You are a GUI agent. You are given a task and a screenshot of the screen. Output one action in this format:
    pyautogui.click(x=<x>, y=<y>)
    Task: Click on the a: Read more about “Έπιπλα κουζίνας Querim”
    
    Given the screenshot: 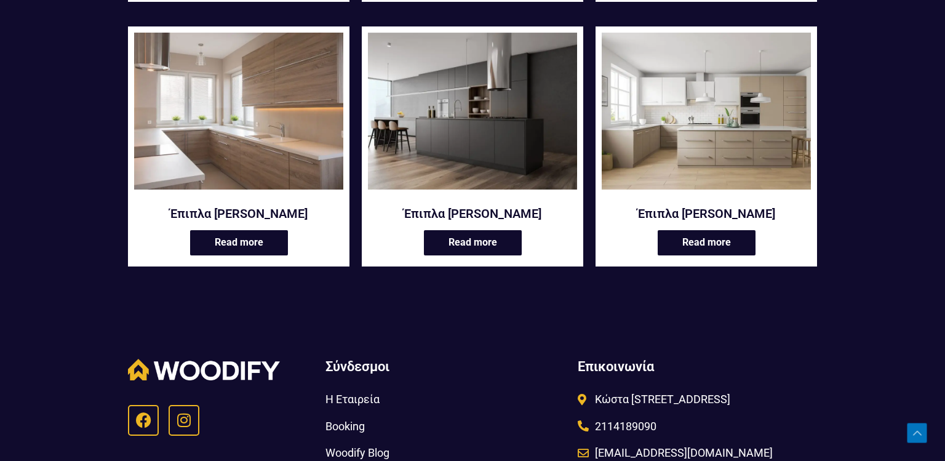 What is the action you would take?
    pyautogui.click(x=706, y=242)
    